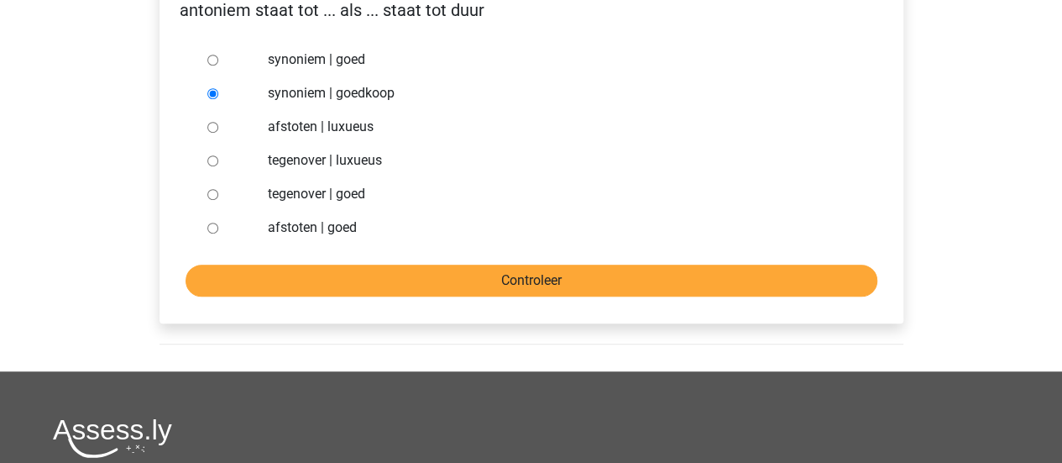 This screenshot has height=463, width=1062. What do you see at coordinates (558, 194) in the screenshot?
I see `label: tegenover | goed` at bounding box center [558, 194].